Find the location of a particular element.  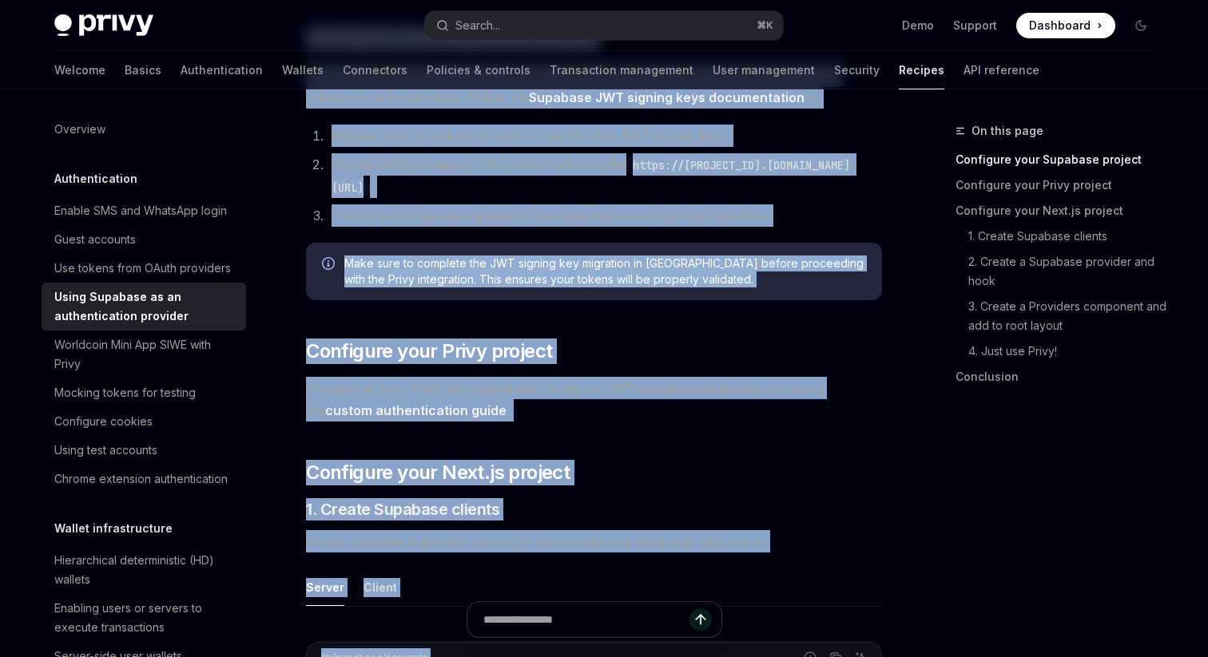

a: 2. Create a Supabase provider and hook is located at coordinates (1067, 272).